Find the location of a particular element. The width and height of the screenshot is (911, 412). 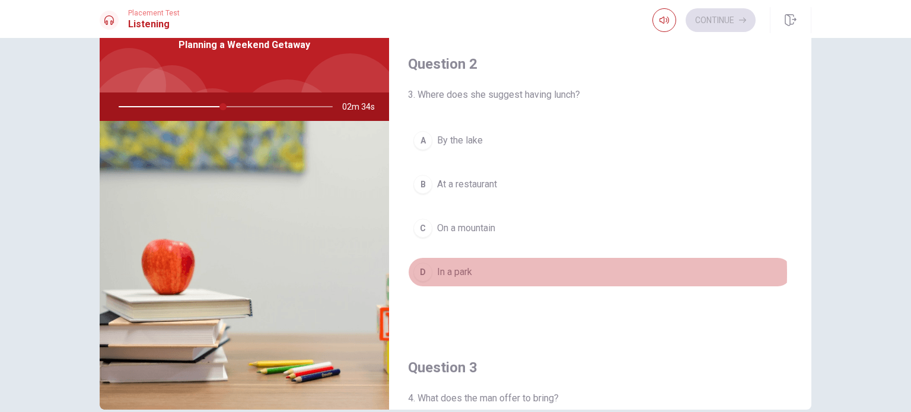

div: B is located at coordinates (423, 184).